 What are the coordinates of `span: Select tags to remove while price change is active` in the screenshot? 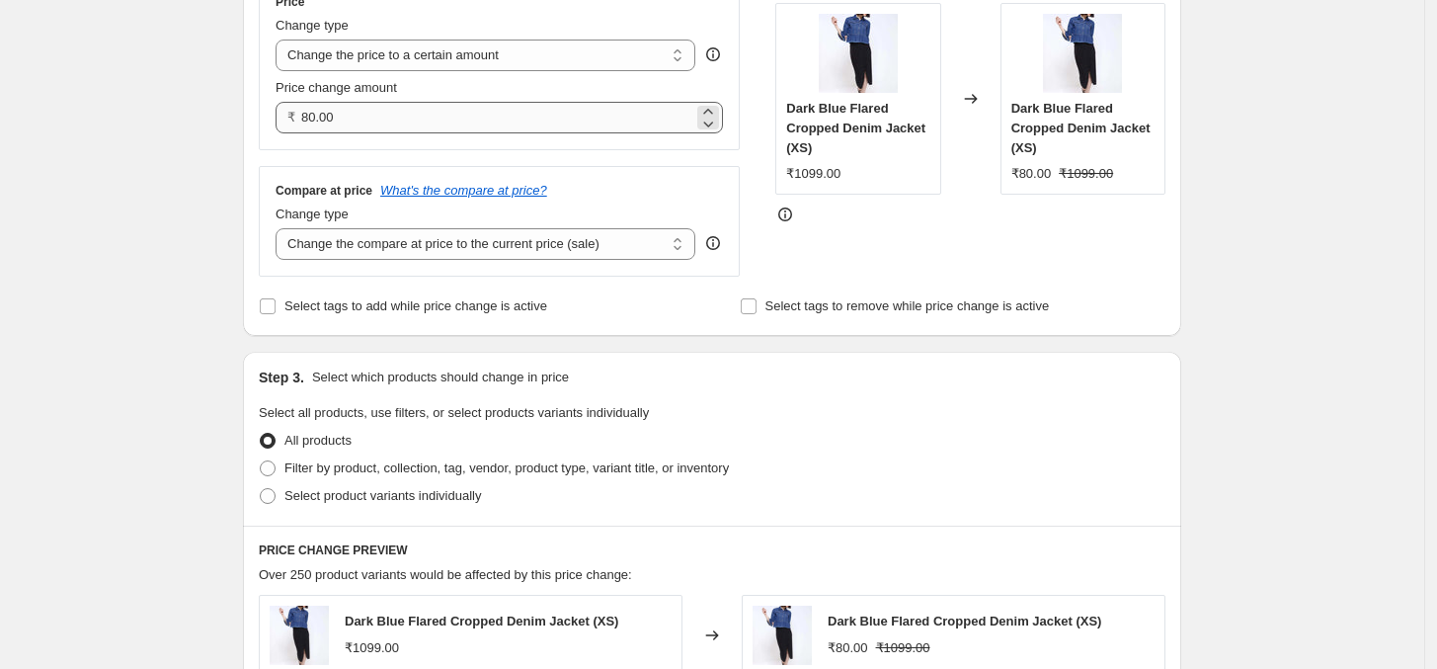 It's located at (908, 305).